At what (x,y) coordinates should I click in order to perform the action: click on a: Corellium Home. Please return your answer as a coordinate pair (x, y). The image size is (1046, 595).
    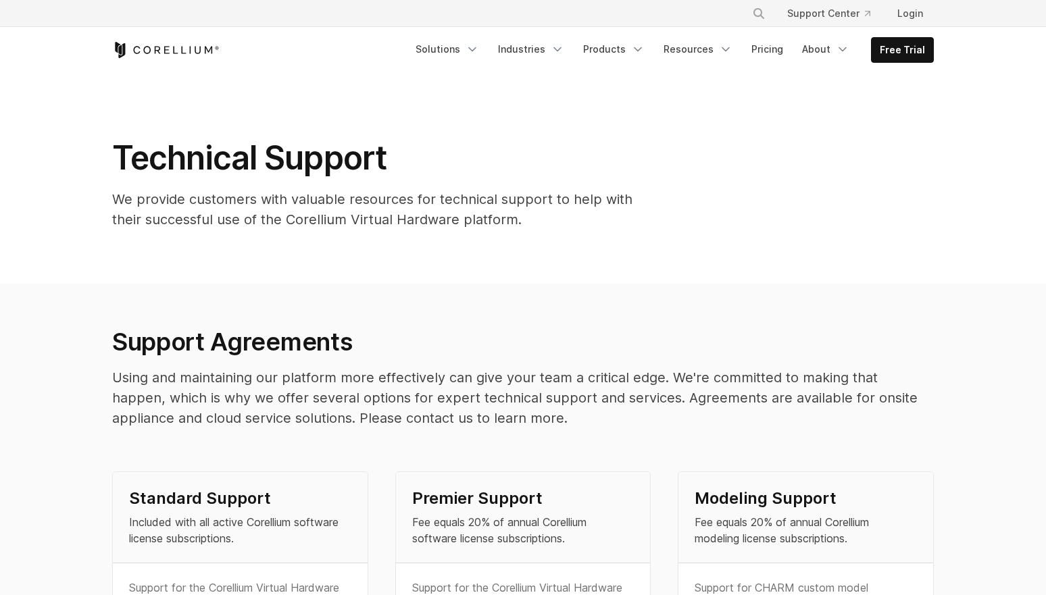
    Looking at the image, I should click on (166, 50).